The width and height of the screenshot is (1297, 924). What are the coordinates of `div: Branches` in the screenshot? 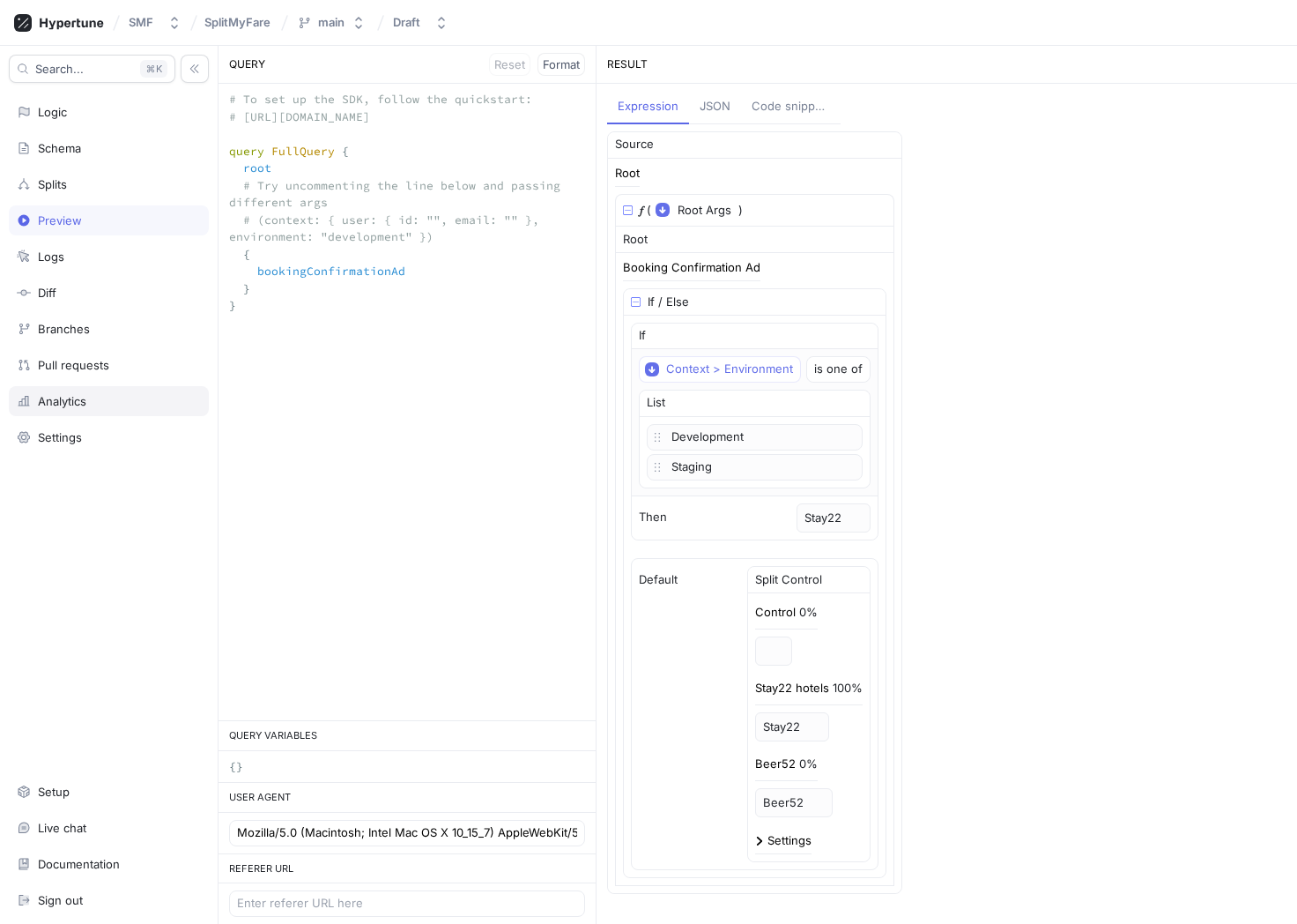 It's located at (63, 329).